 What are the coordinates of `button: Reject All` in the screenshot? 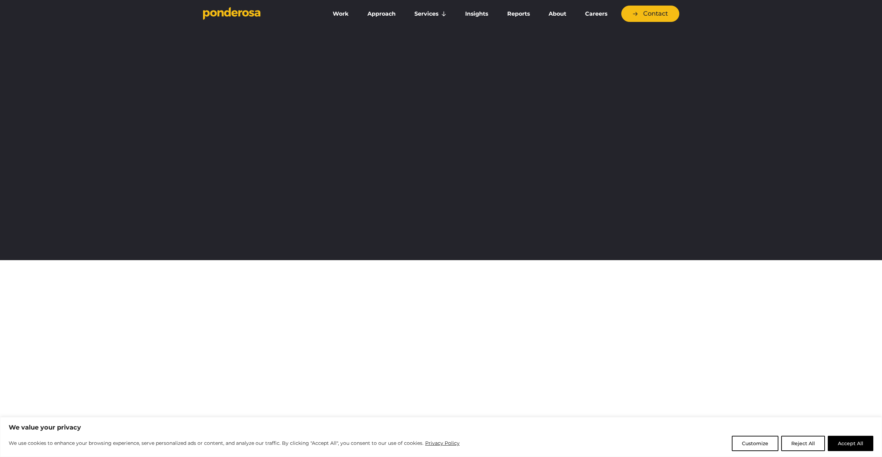 It's located at (803, 443).